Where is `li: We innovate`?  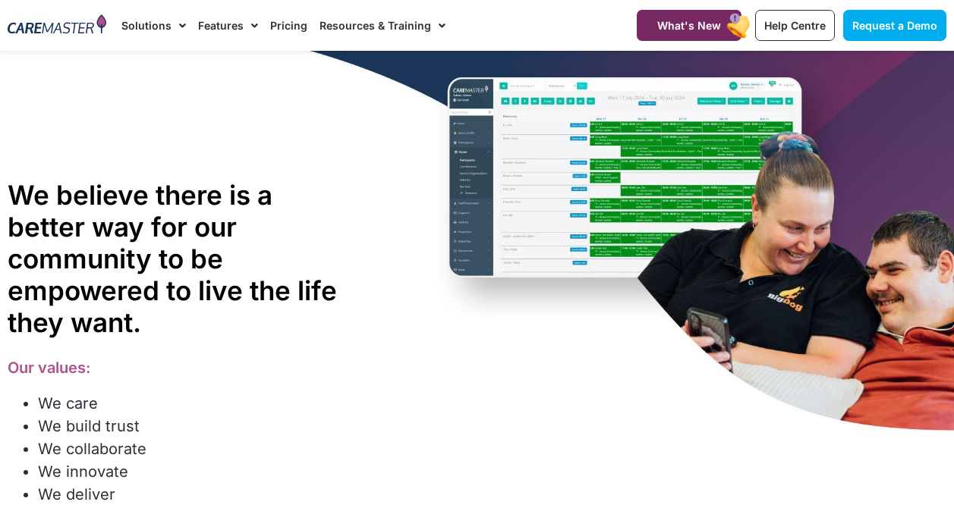 li: We innovate is located at coordinates (191, 472).